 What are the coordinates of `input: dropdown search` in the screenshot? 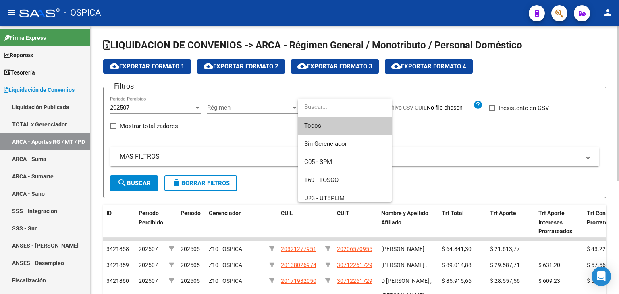 It's located at (344, 107).